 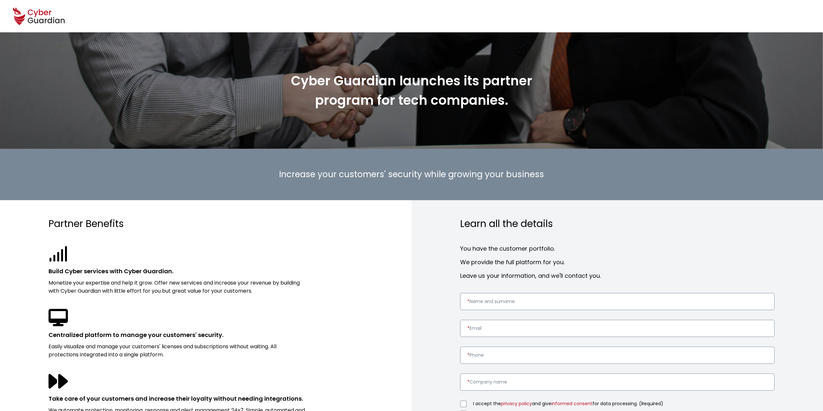 What do you see at coordinates (178, 287) in the screenshot?
I see `p: Monetize your expertise and help it grow. Offer new services and increase your revenue by buildin...` at bounding box center [178, 287].